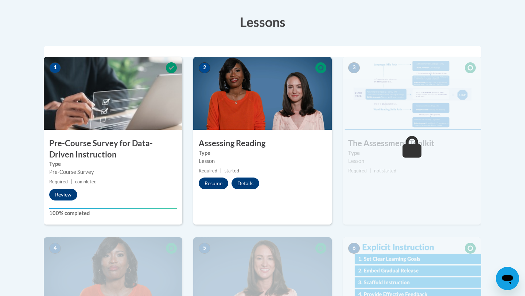  What do you see at coordinates (354, 68) in the screenshot?
I see `span: 3` at bounding box center [354, 68].